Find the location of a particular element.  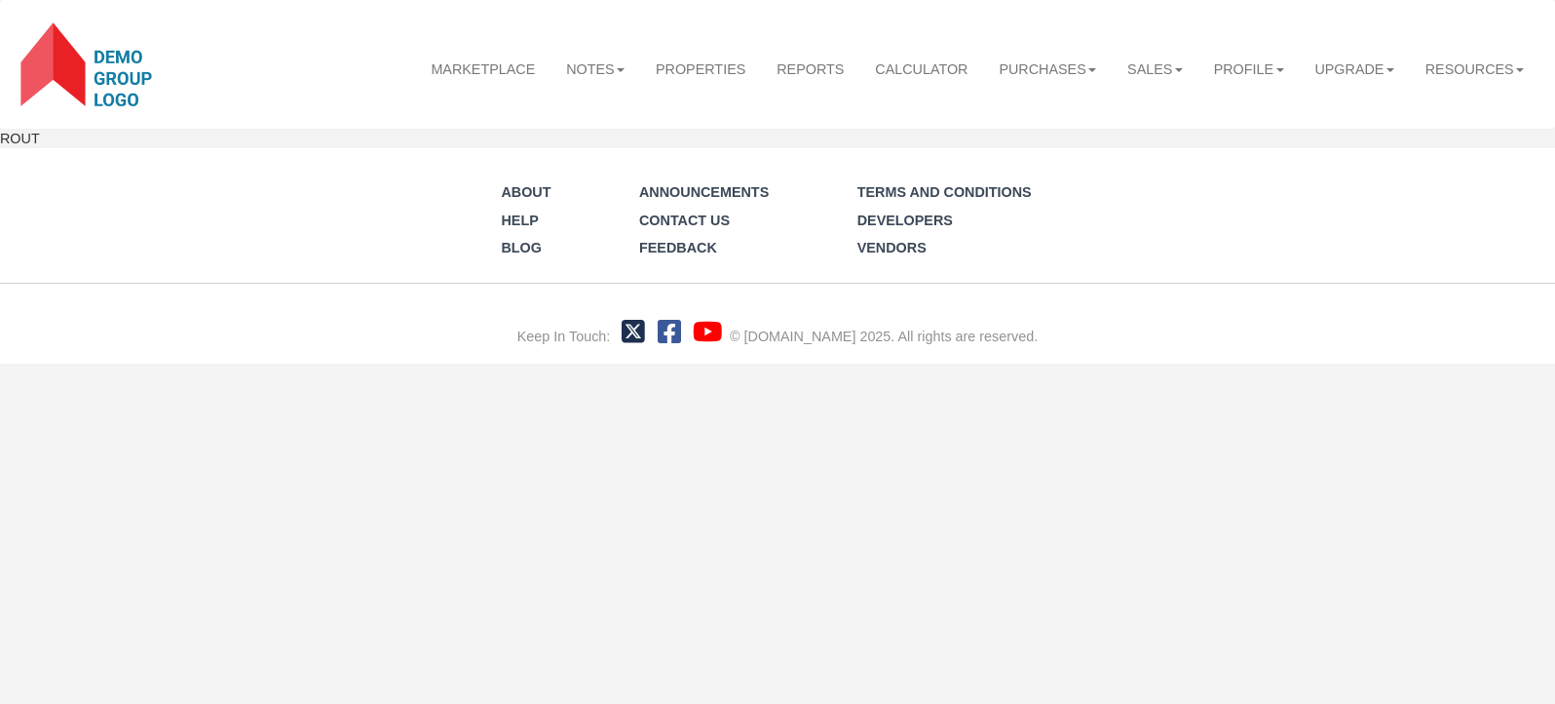

span: Announcements is located at coordinates (704, 192).